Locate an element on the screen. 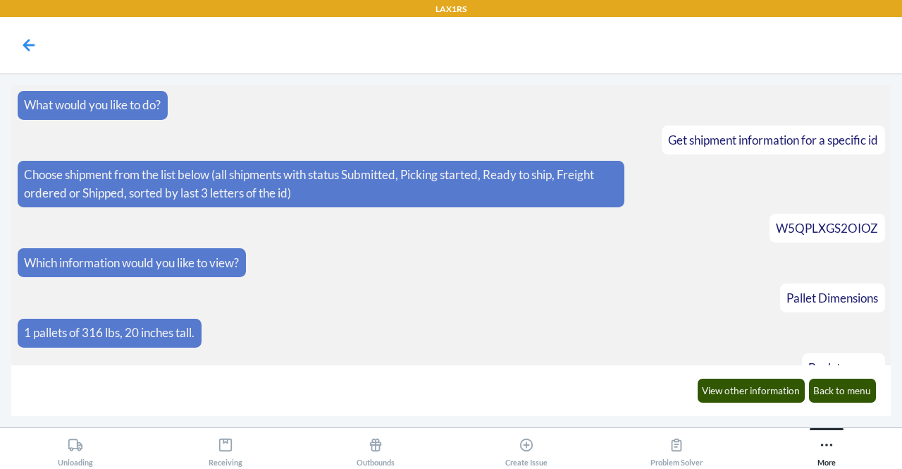  span: Back to menu is located at coordinates (843, 367).